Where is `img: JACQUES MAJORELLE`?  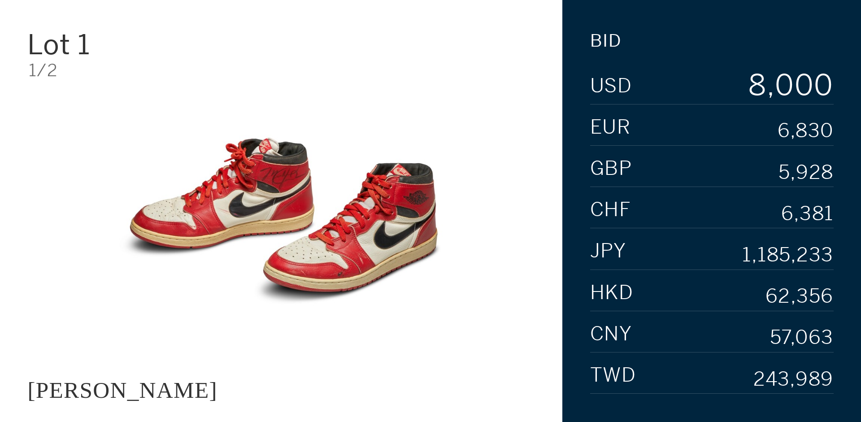
img: JACQUES MAJORELLE is located at coordinates (281, 221).